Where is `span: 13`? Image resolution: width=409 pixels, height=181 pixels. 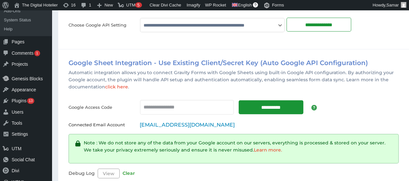
span: 13 is located at coordinates (31, 101).